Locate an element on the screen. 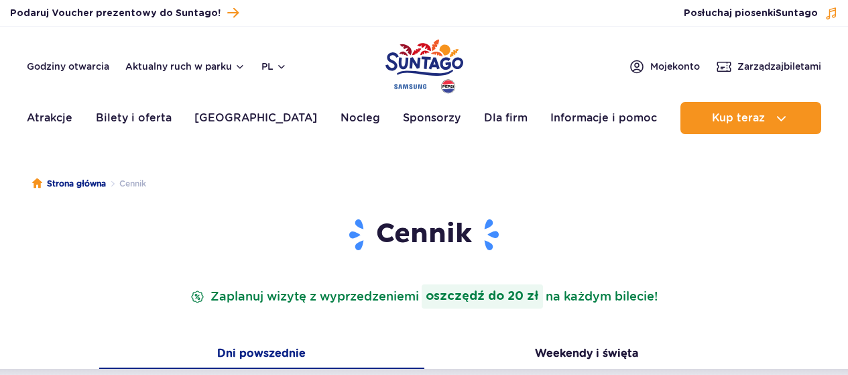 The width and height of the screenshot is (848, 375). strong: oszczędź do 20 zł is located at coordinates (482, 296).